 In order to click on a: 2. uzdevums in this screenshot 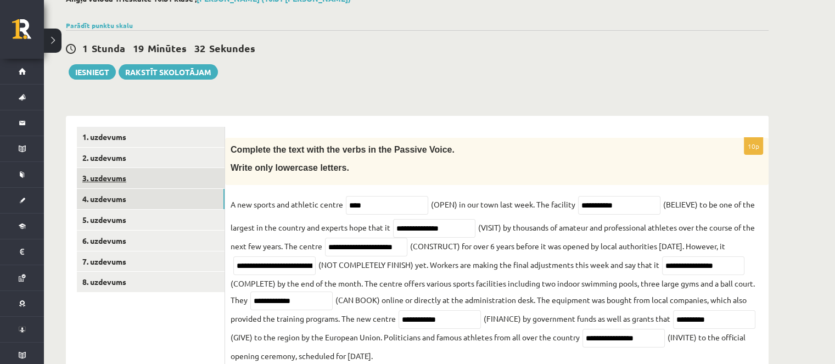, I will do `click(150, 158)`.